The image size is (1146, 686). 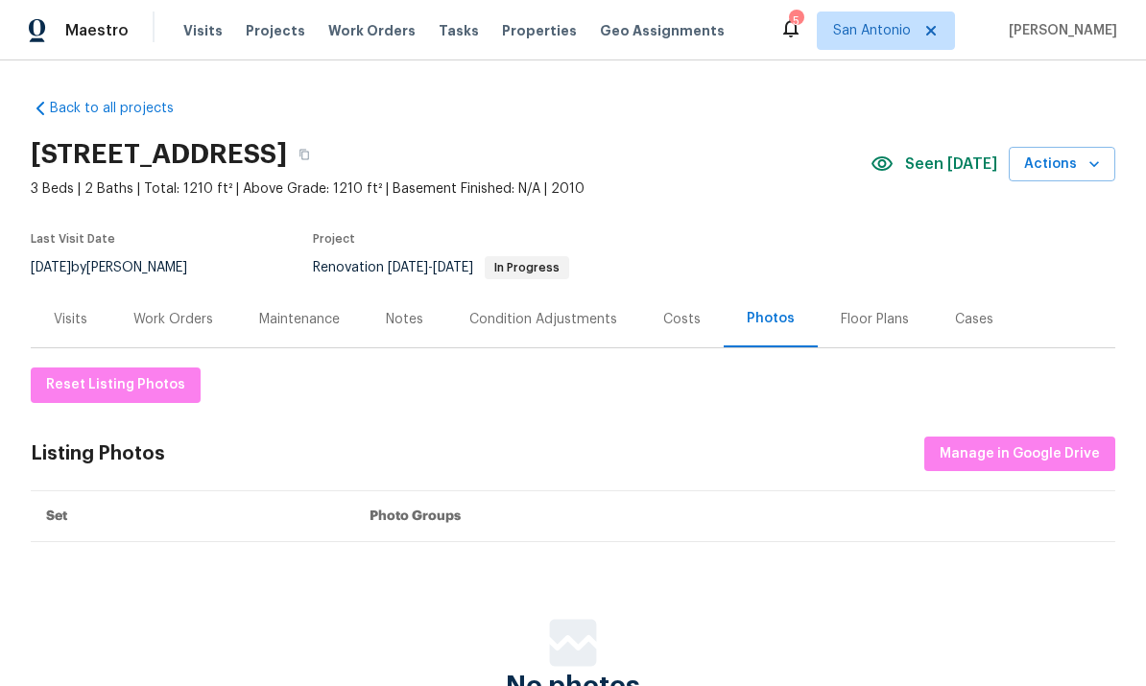 What do you see at coordinates (1061, 164) in the screenshot?
I see `button: Actions` at bounding box center [1061, 164].